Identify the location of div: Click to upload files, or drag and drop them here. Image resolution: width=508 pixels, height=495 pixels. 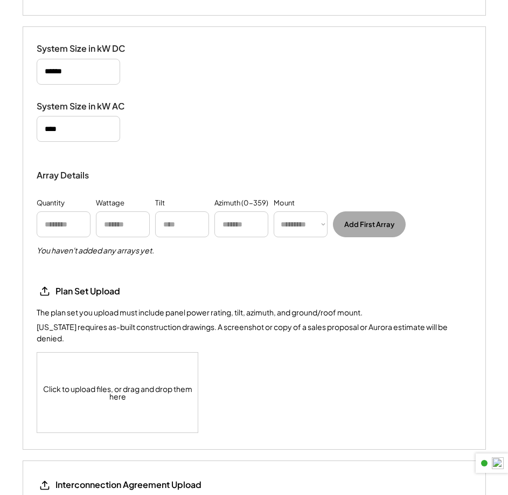
(118, 393).